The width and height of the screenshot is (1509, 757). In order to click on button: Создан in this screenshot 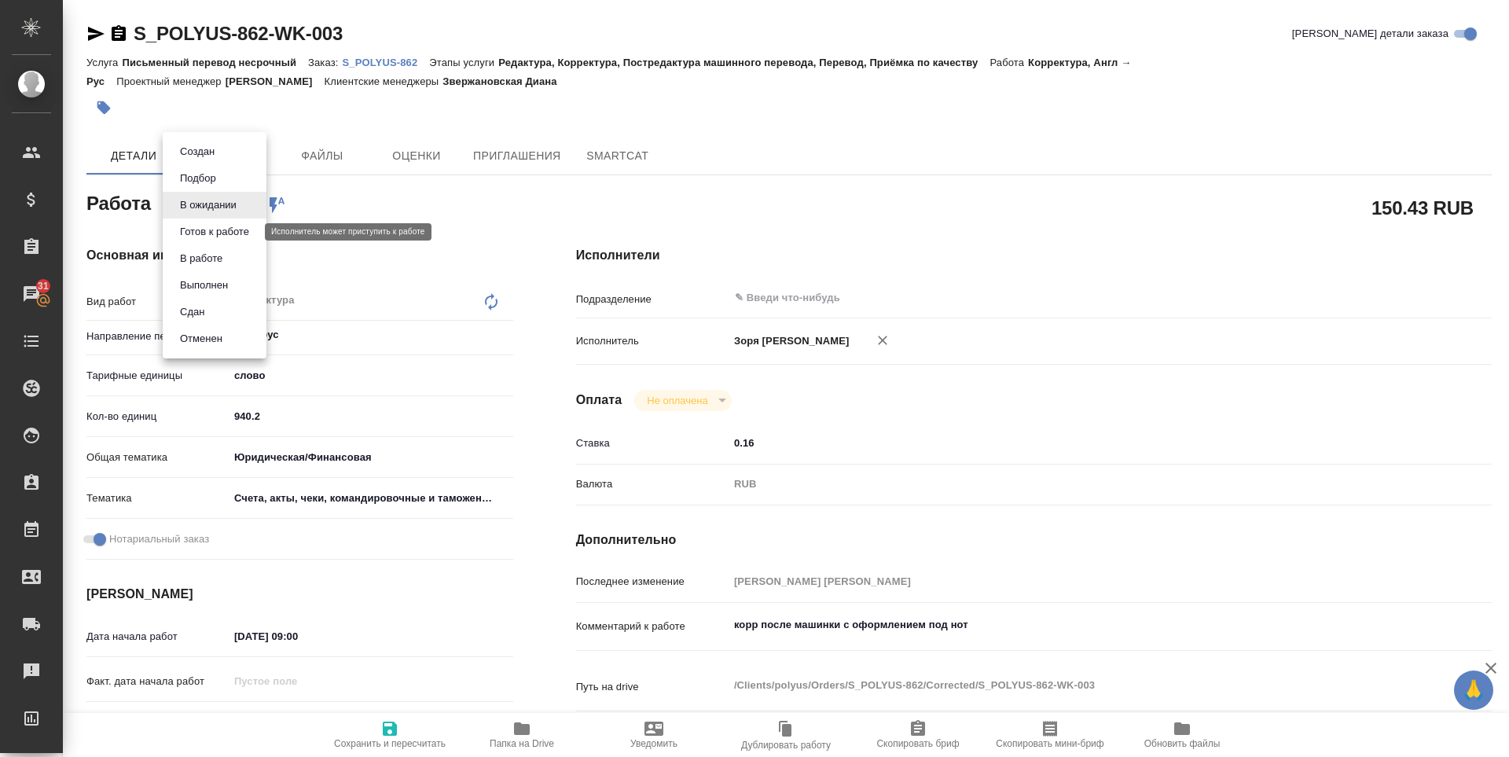, I will do `click(197, 152)`.